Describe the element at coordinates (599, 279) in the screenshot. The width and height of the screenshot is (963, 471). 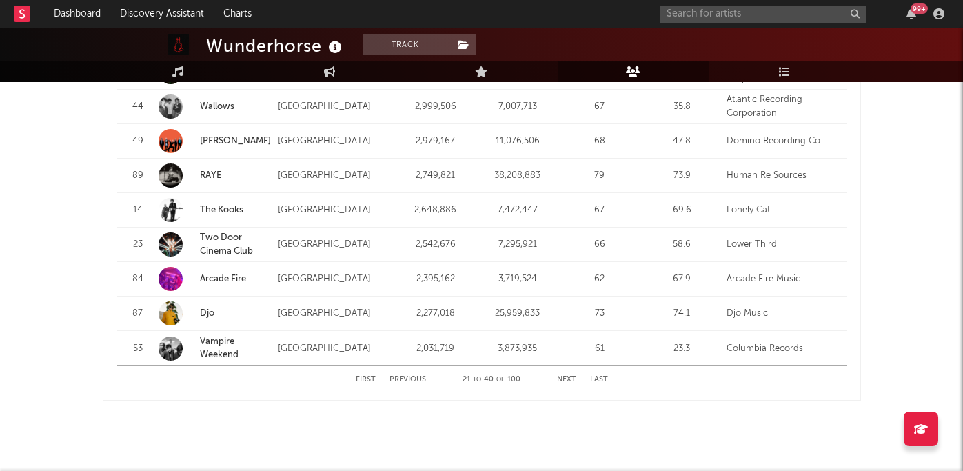
I see `div: 62` at that location.